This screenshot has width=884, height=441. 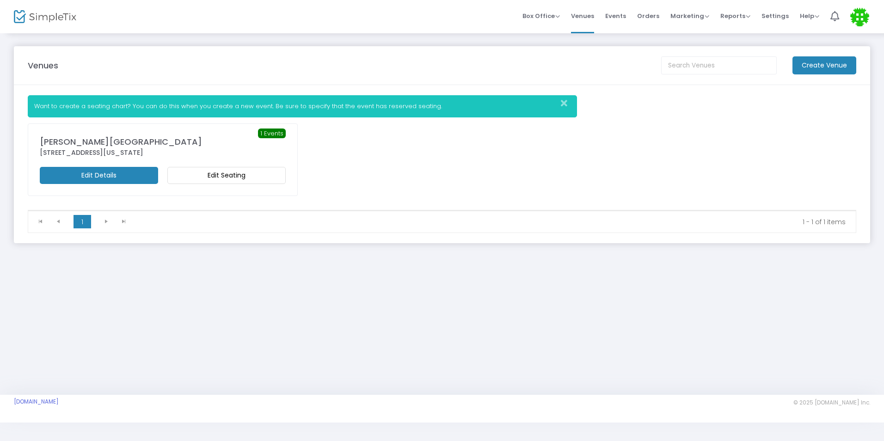 I want to click on div: Data table, so click(x=442, y=210).